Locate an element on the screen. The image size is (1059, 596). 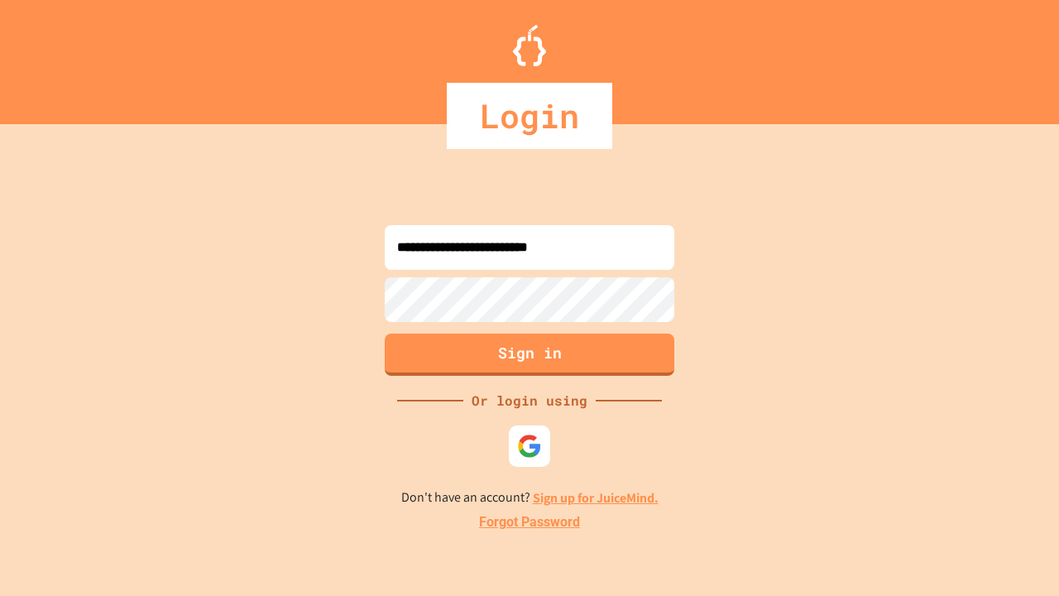
img: Logo.svg is located at coordinates (530, 46).